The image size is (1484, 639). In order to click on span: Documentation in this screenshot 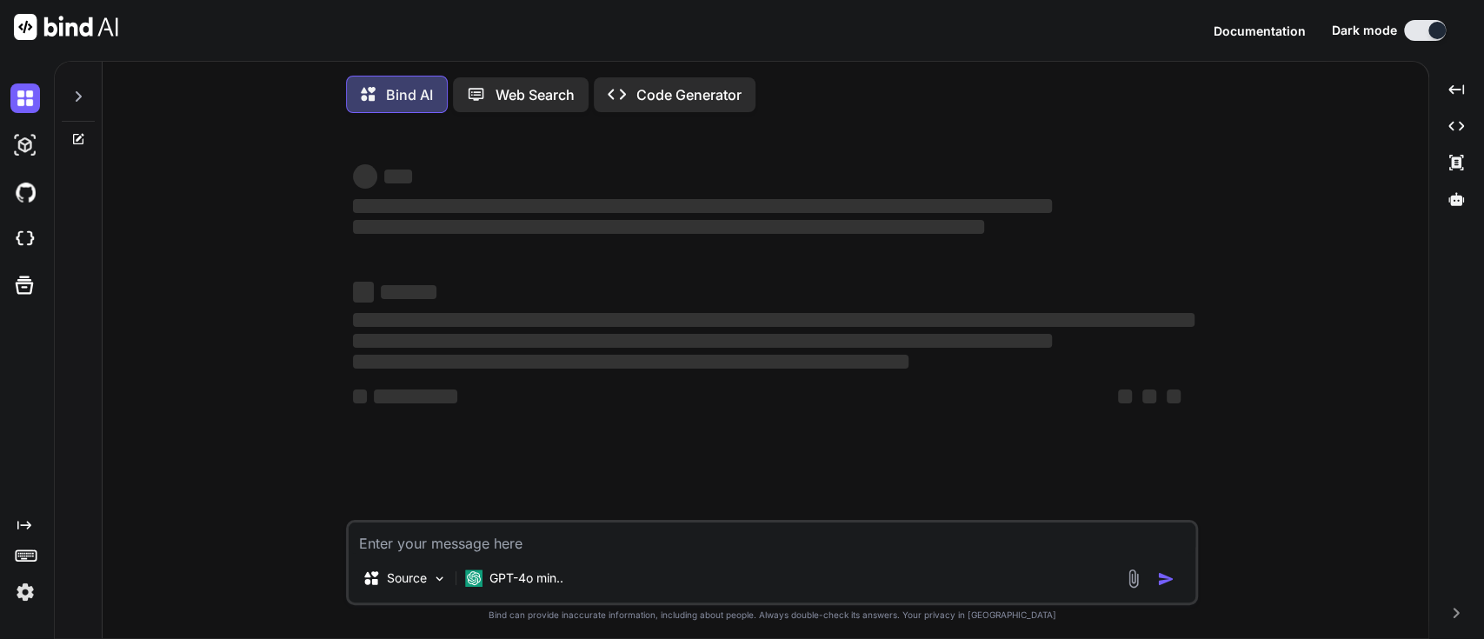, I will do `click(1260, 30)`.